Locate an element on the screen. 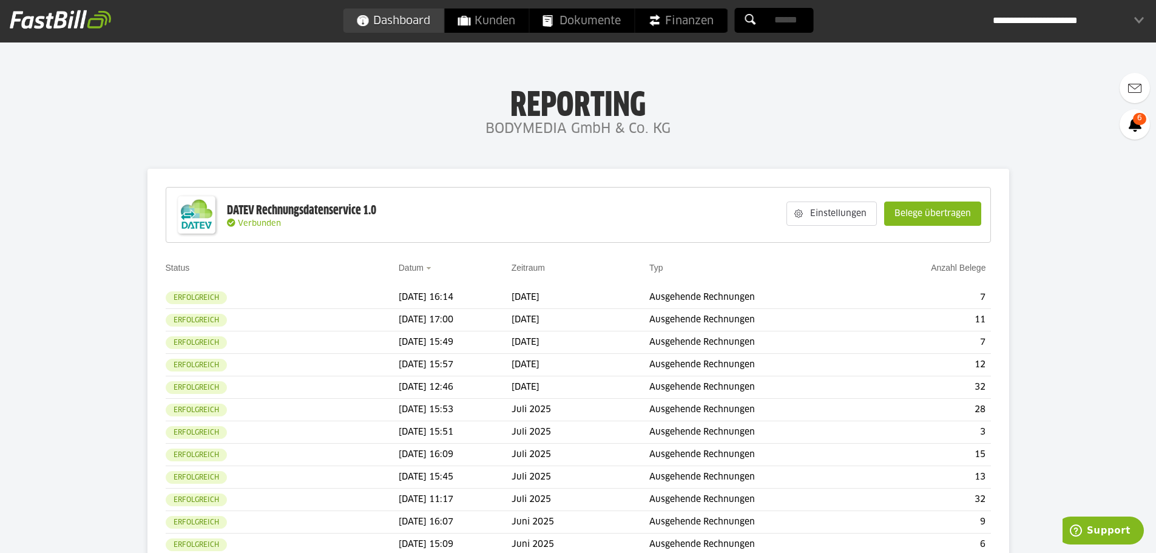  span: 6 is located at coordinates (1139, 119).